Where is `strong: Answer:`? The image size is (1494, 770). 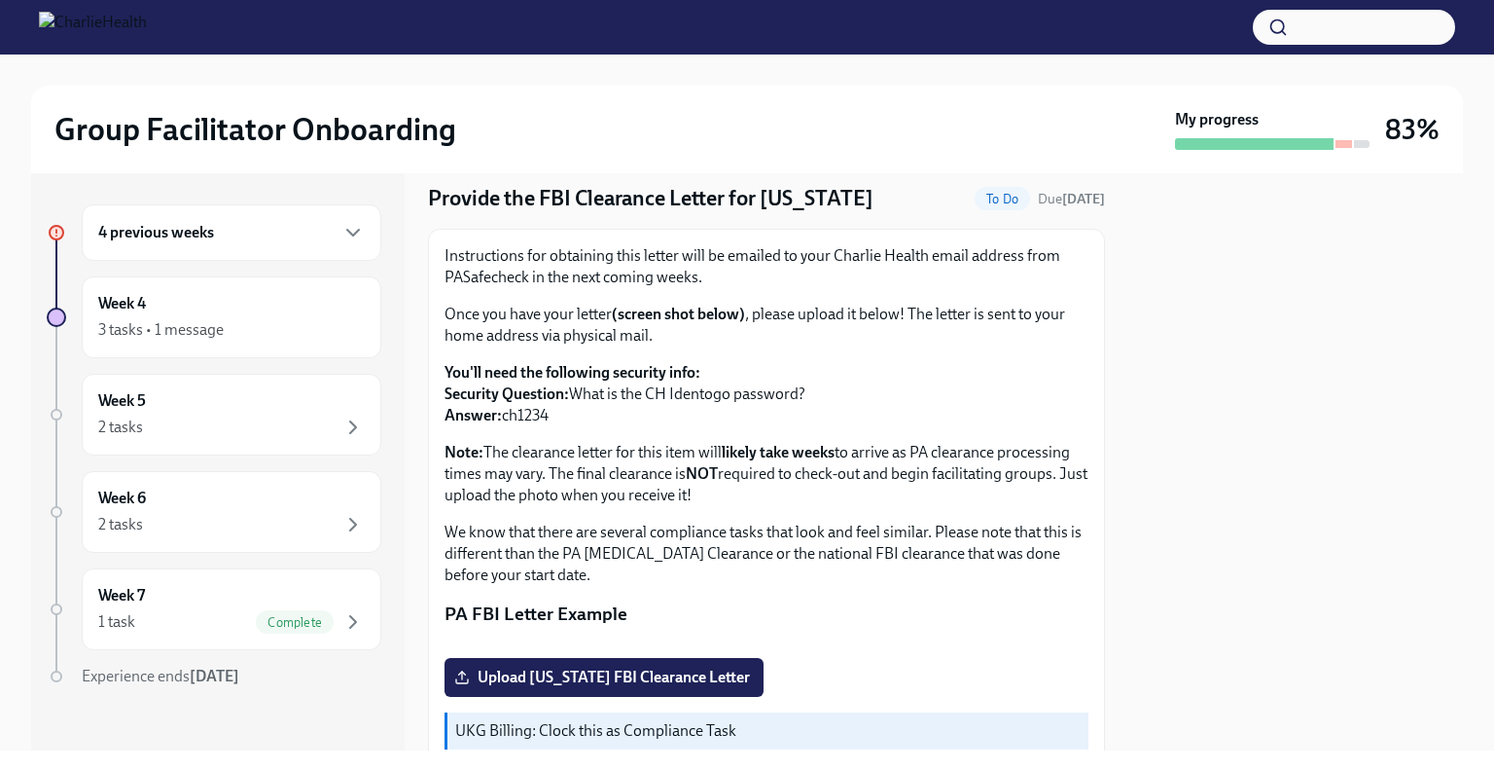
strong: Answer: is located at coordinates (473, 414).